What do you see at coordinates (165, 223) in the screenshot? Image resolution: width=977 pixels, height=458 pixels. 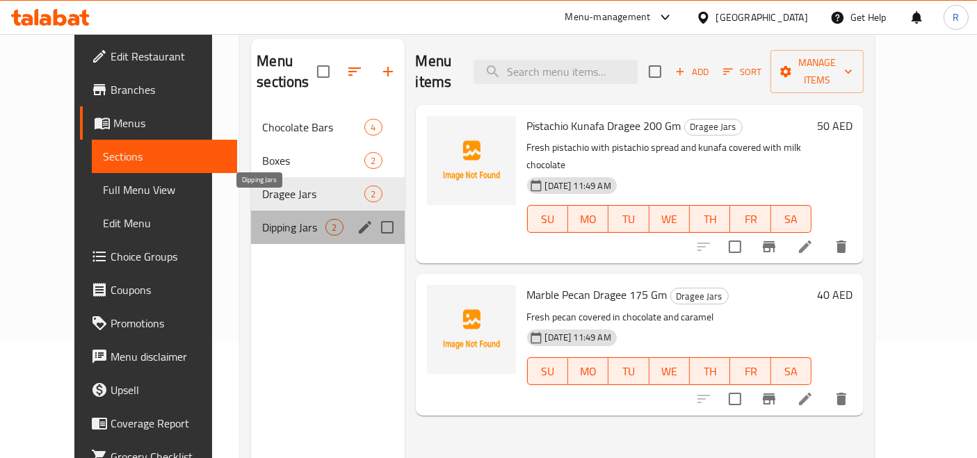 I see `a: Edit Menu` at bounding box center [165, 223].